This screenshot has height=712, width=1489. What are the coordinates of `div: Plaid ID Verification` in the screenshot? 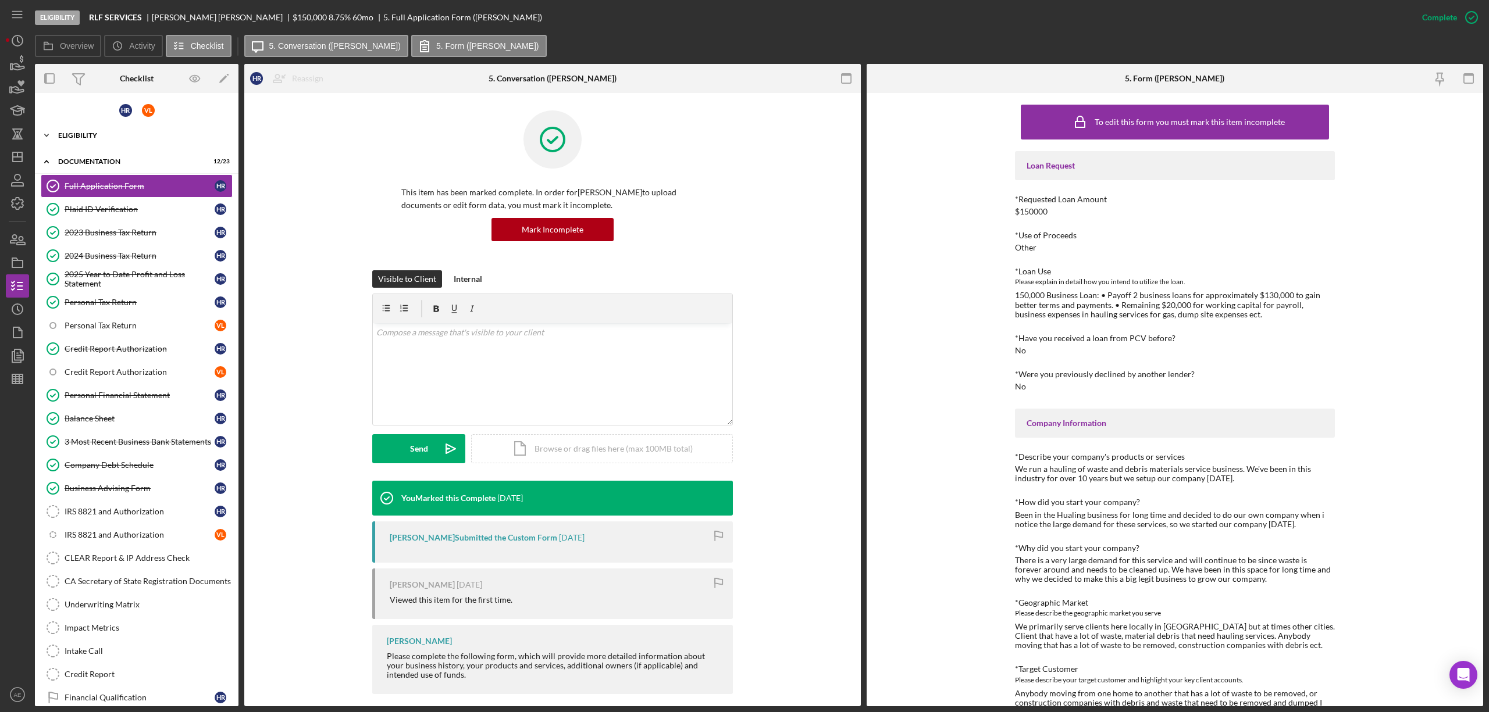 It's located at (140, 209).